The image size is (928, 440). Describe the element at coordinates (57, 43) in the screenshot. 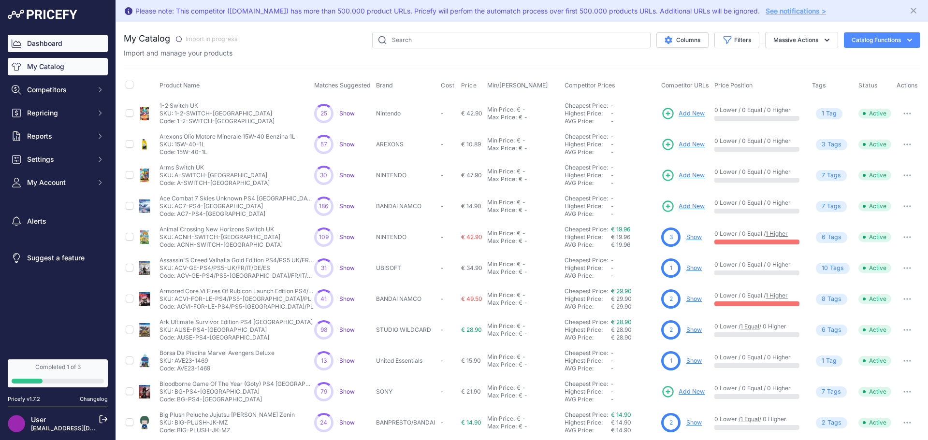

I see `a: Dashboard` at that location.